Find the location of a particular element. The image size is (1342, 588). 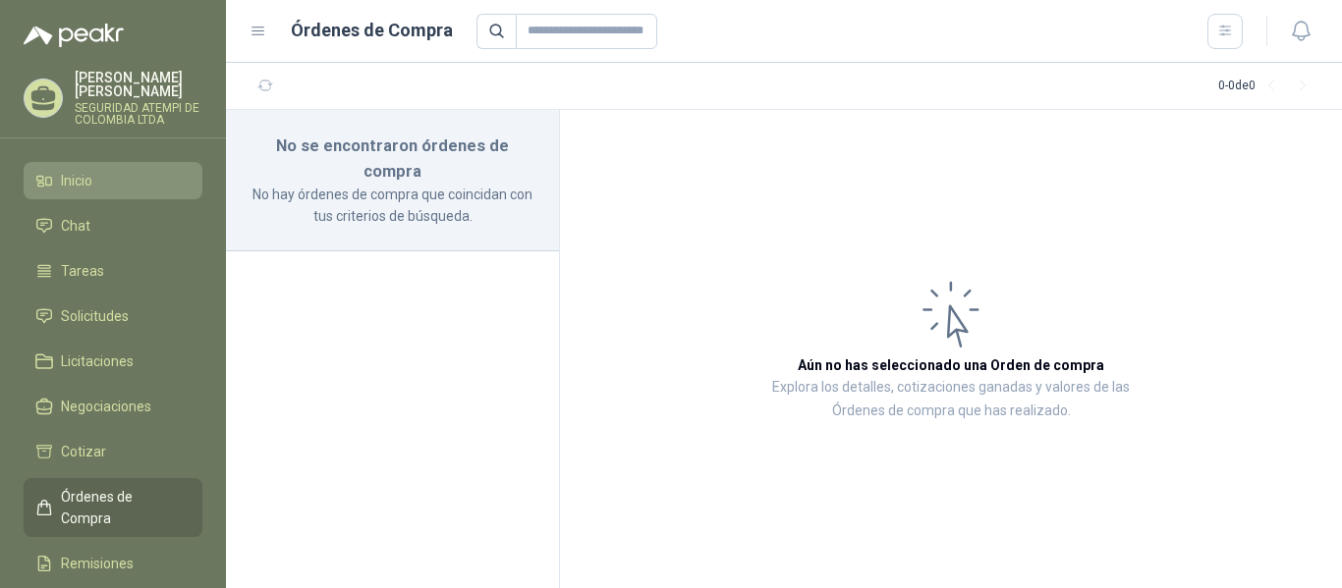

h3: No se encontraron órdenes de compra is located at coordinates (392, 158).